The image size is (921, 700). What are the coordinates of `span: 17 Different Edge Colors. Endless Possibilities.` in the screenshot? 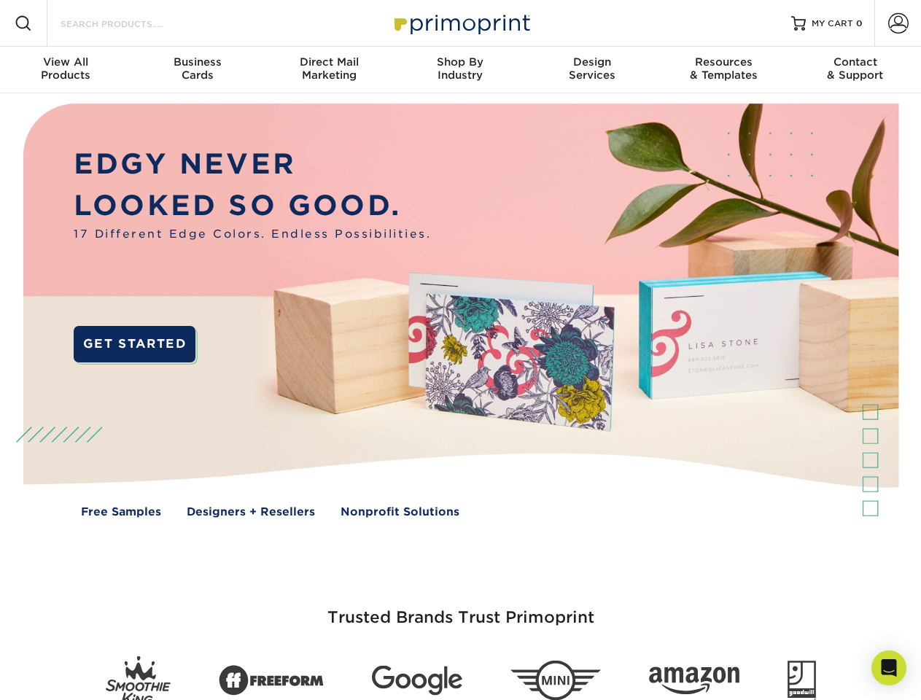 It's located at (252, 234).